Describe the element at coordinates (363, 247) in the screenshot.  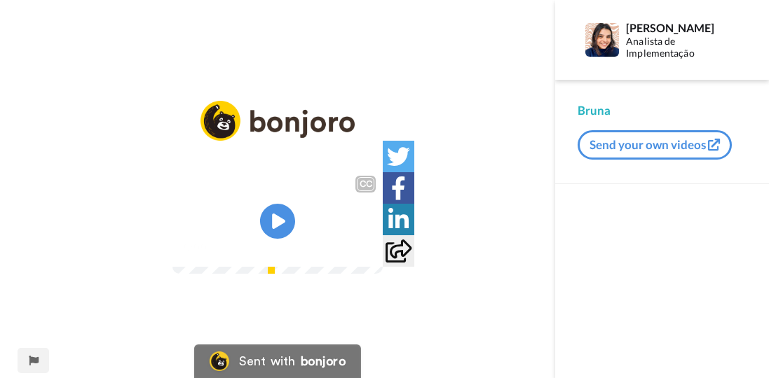
I see `img: Full screen` at that location.